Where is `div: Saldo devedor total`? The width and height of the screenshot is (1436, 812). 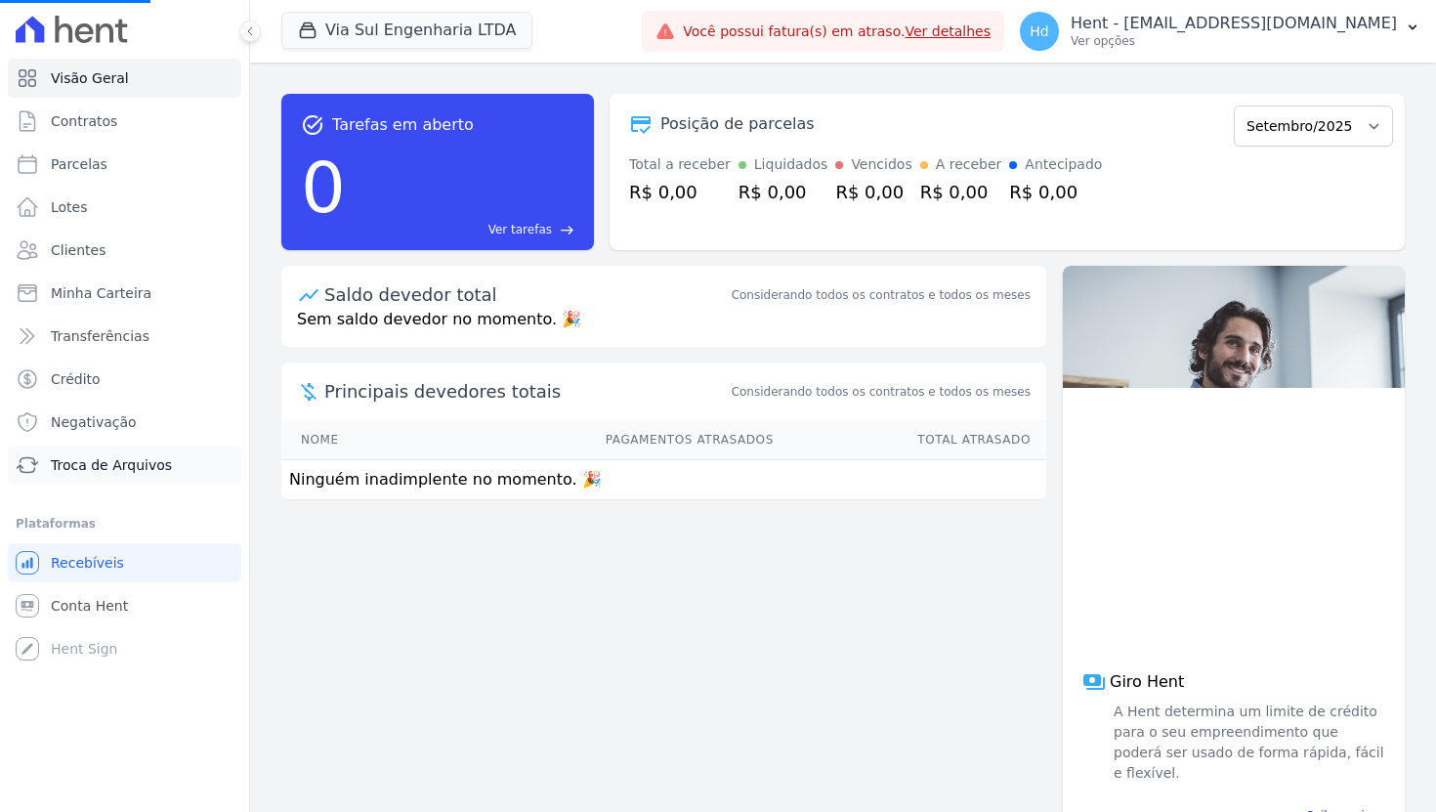
div: Saldo devedor total is located at coordinates (526, 294).